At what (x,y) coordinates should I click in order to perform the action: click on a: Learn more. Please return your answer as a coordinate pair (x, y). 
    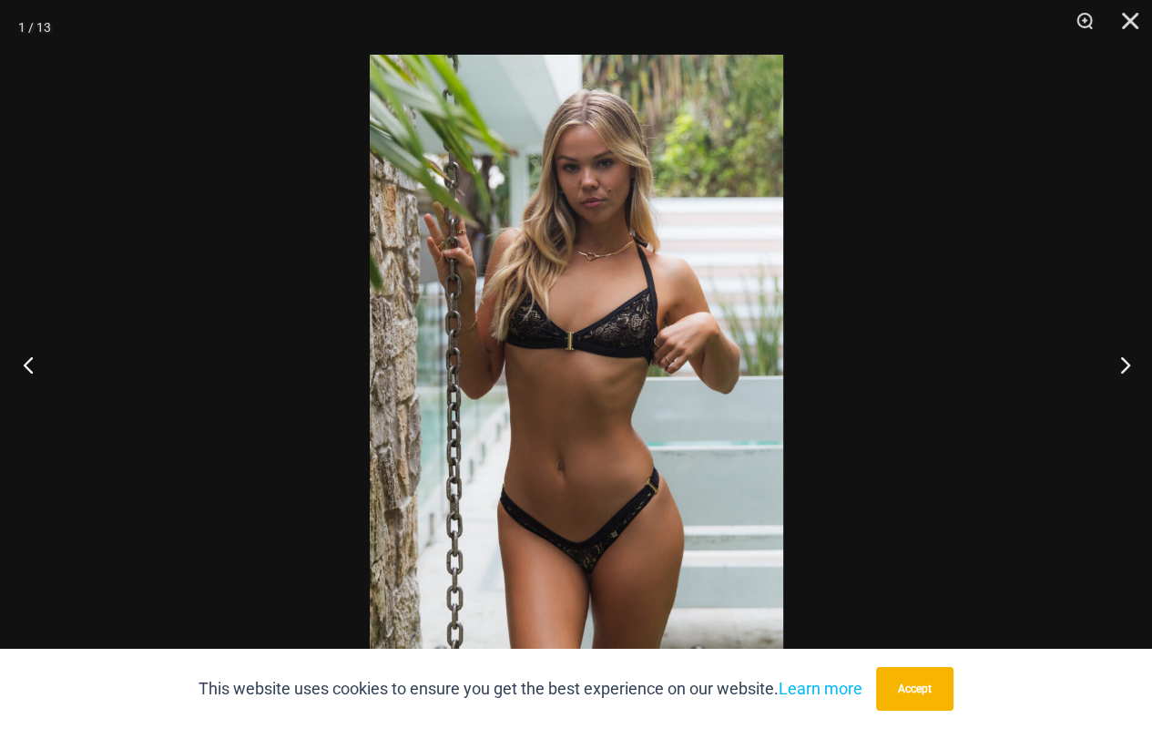
    Looking at the image, I should click on (821, 688).